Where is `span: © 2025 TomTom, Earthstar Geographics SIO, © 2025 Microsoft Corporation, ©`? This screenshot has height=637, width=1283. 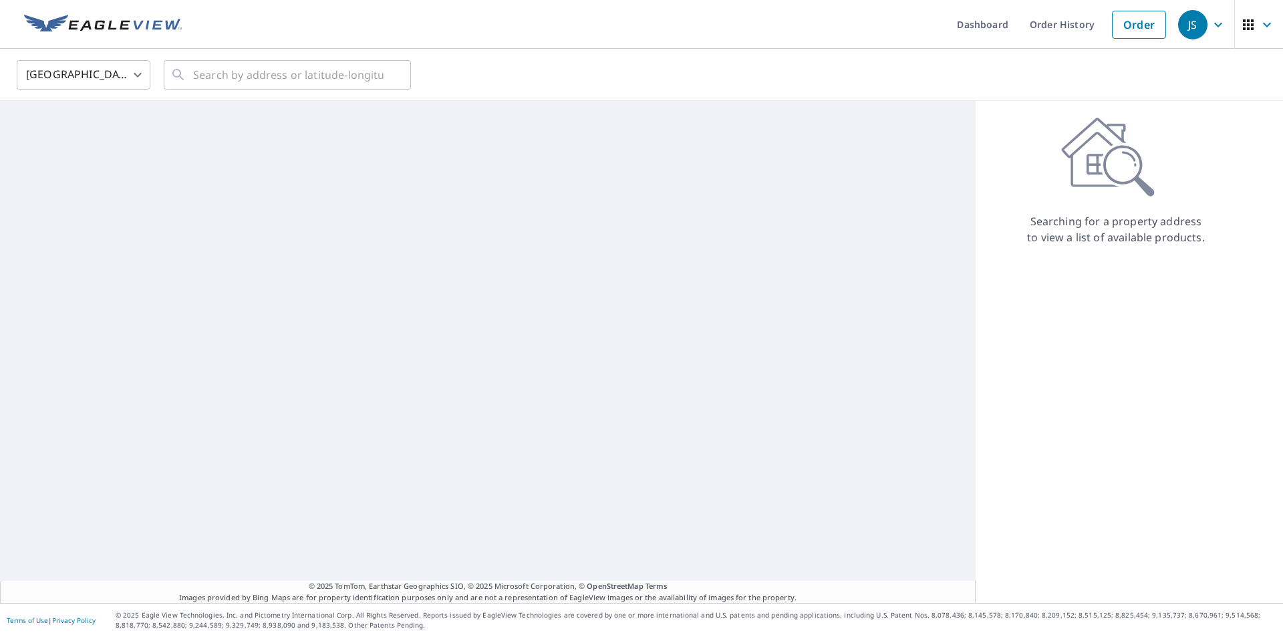 span: © 2025 TomTom, Earthstar Geographics SIO, © 2025 Microsoft Corporation, © is located at coordinates (488, 586).